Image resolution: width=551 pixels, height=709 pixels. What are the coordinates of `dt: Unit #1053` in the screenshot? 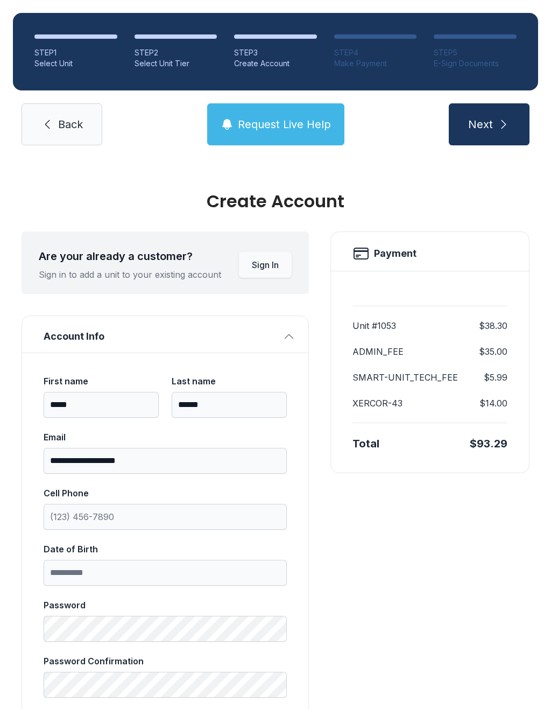 It's located at (374, 326).